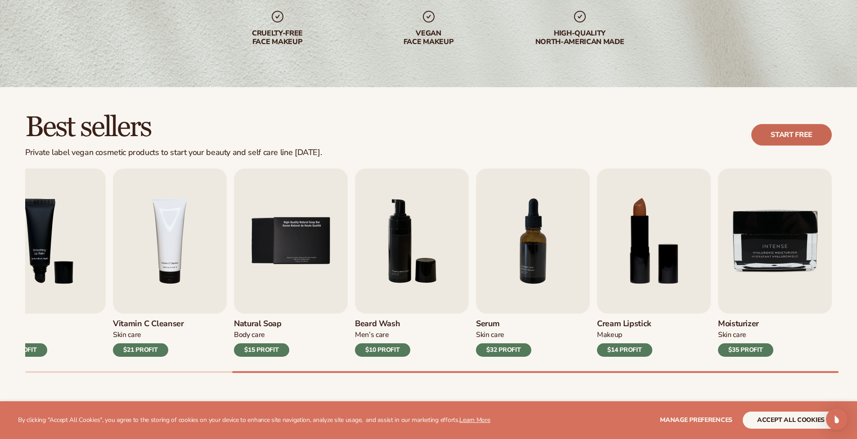 The image size is (857, 439). What do you see at coordinates (291, 263) in the screenshot?
I see `a: 5 / 9` at bounding box center [291, 263].